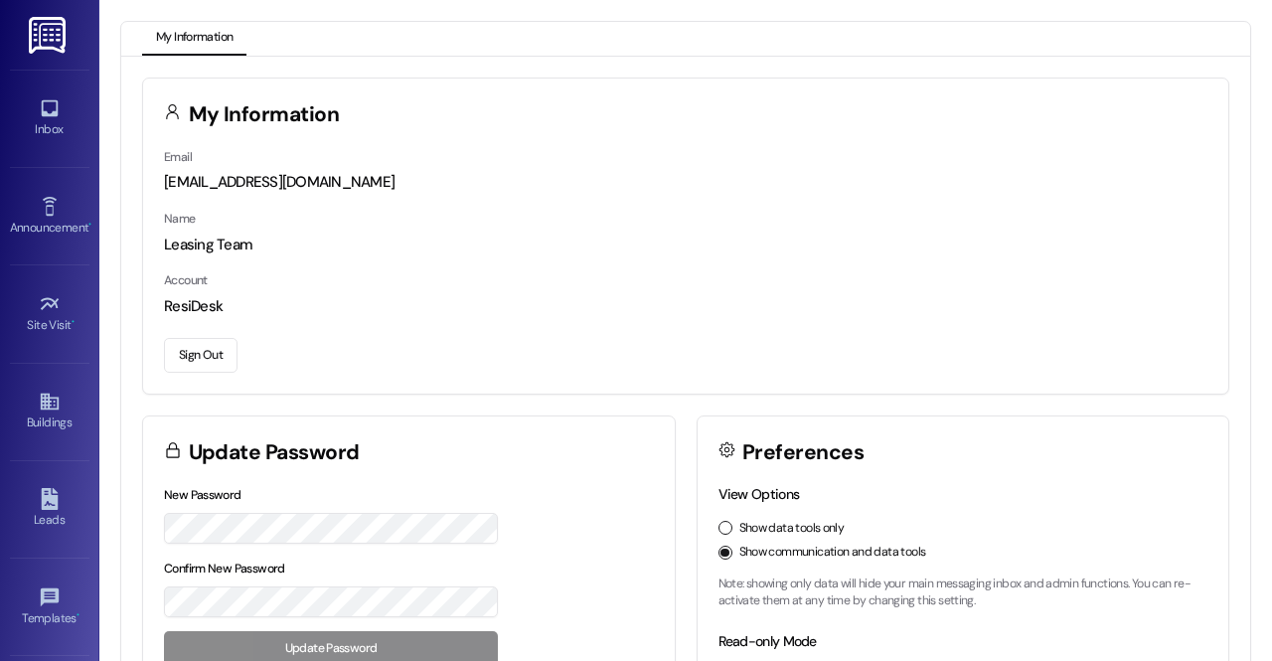 The height and width of the screenshot is (661, 1272). I want to click on button: My Information, so click(194, 39).